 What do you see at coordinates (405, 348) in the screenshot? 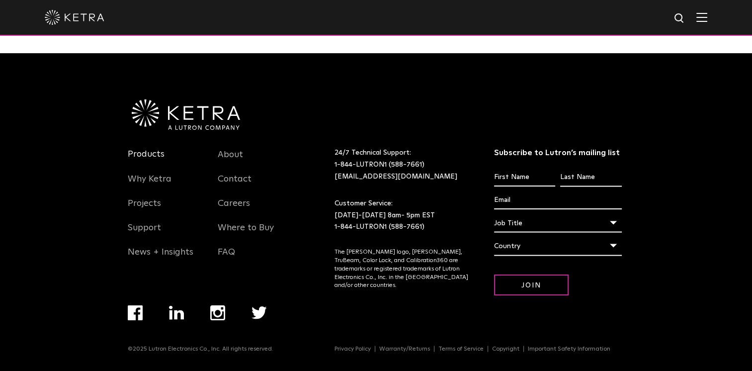
I see `a: Warranty/Returns` at bounding box center [405, 348].